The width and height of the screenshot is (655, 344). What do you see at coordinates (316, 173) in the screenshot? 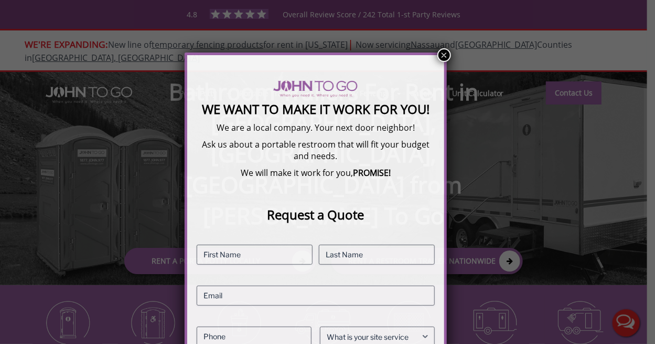
I see `p: We will make it work for you,` at bounding box center [316, 173].